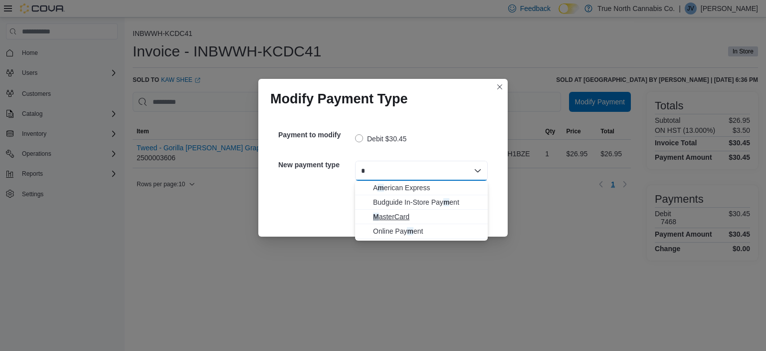 The width and height of the screenshot is (766, 351). I want to click on button: Online Payment, so click(421, 231).